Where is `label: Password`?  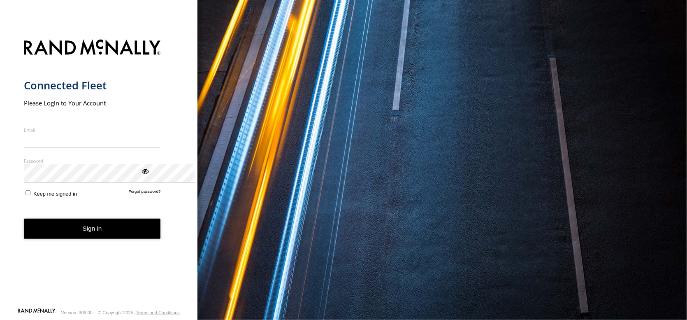
label: Password is located at coordinates (92, 161).